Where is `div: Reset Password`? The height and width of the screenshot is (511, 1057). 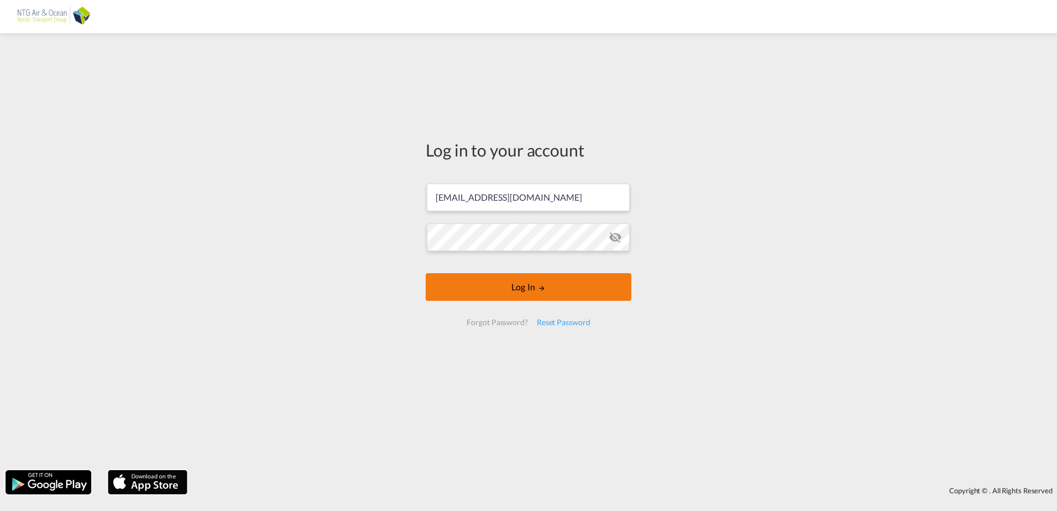
div: Reset Password is located at coordinates (564, 322).